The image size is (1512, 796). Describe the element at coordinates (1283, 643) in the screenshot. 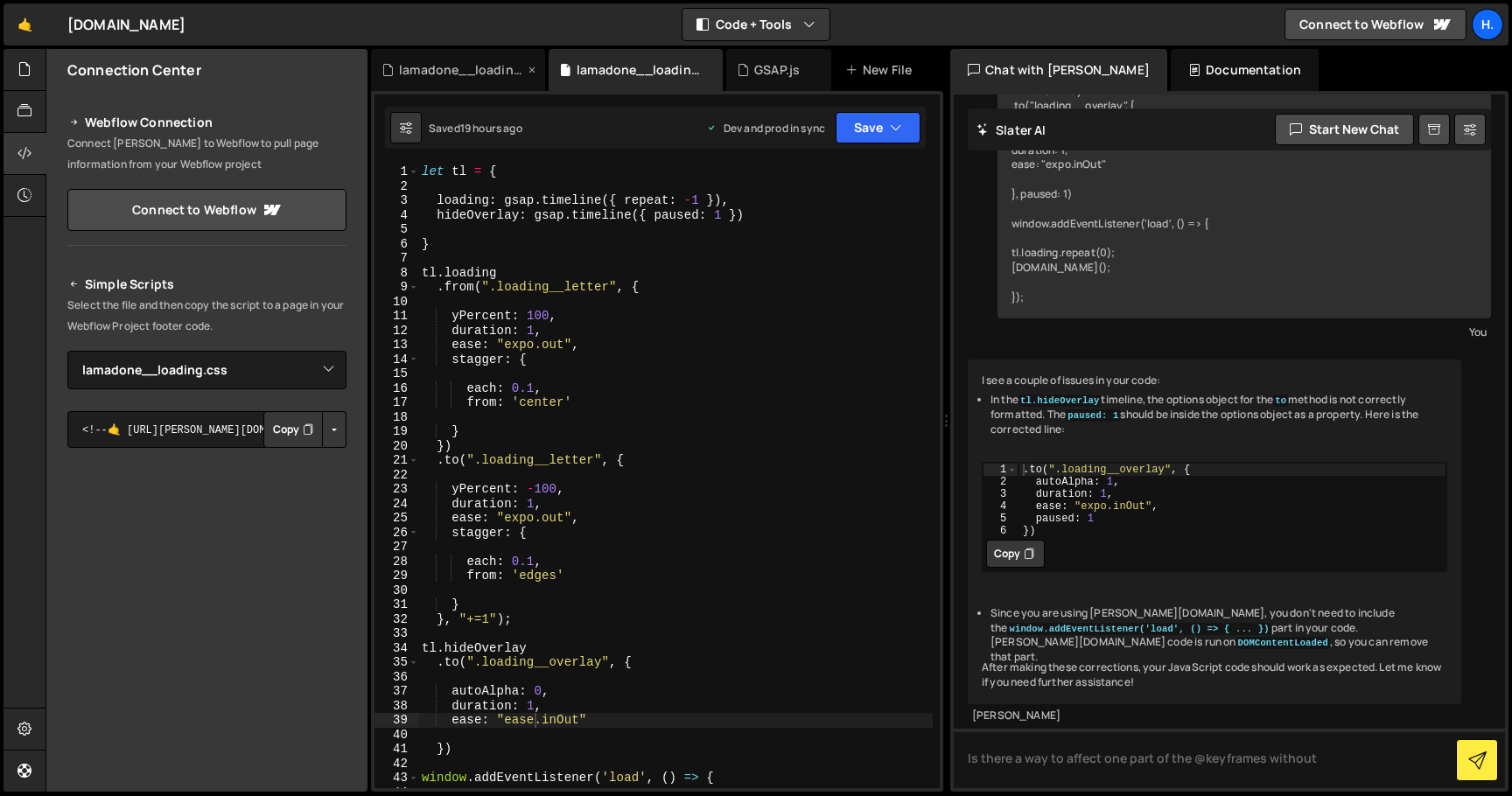

I see `code: DOMContentLoaded` at that location.